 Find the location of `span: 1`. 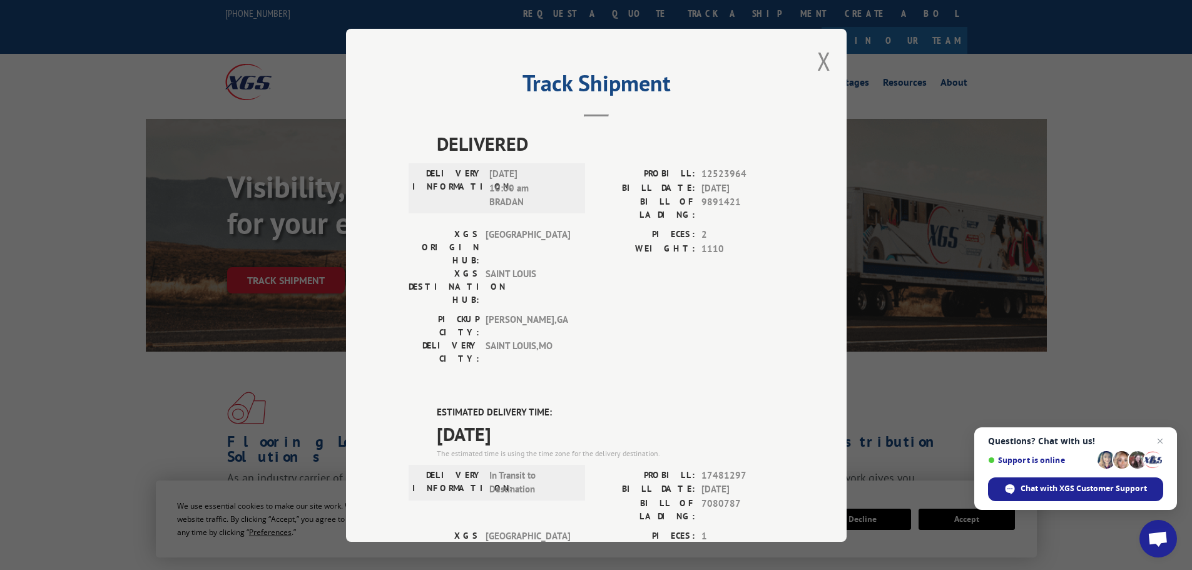

span: 1 is located at coordinates (743, 536).